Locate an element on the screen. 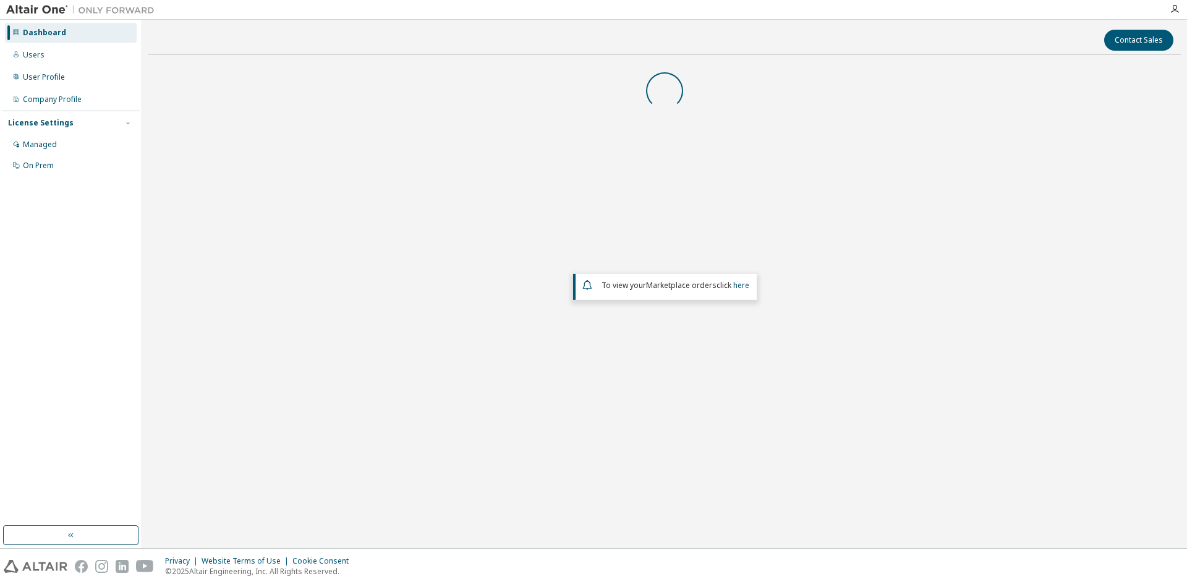 This screenshot has width=1187, height=584. div: Company Profile is located at coordinates (52, 100).